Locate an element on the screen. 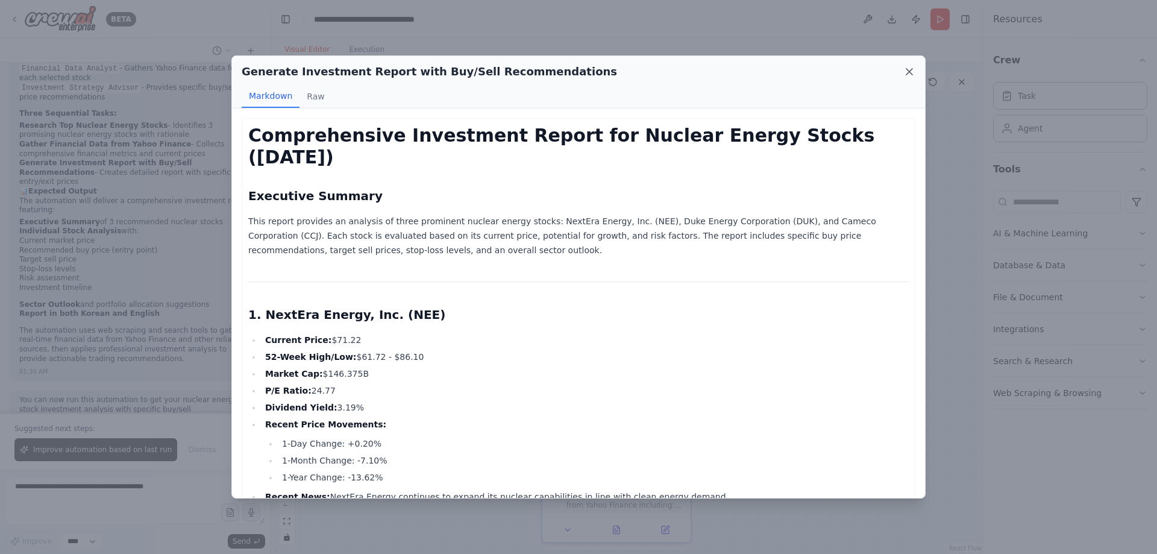 This screenshot has width=1157, height=554. strong: 52-Week High/Low: is located at coordinates (310, 357).